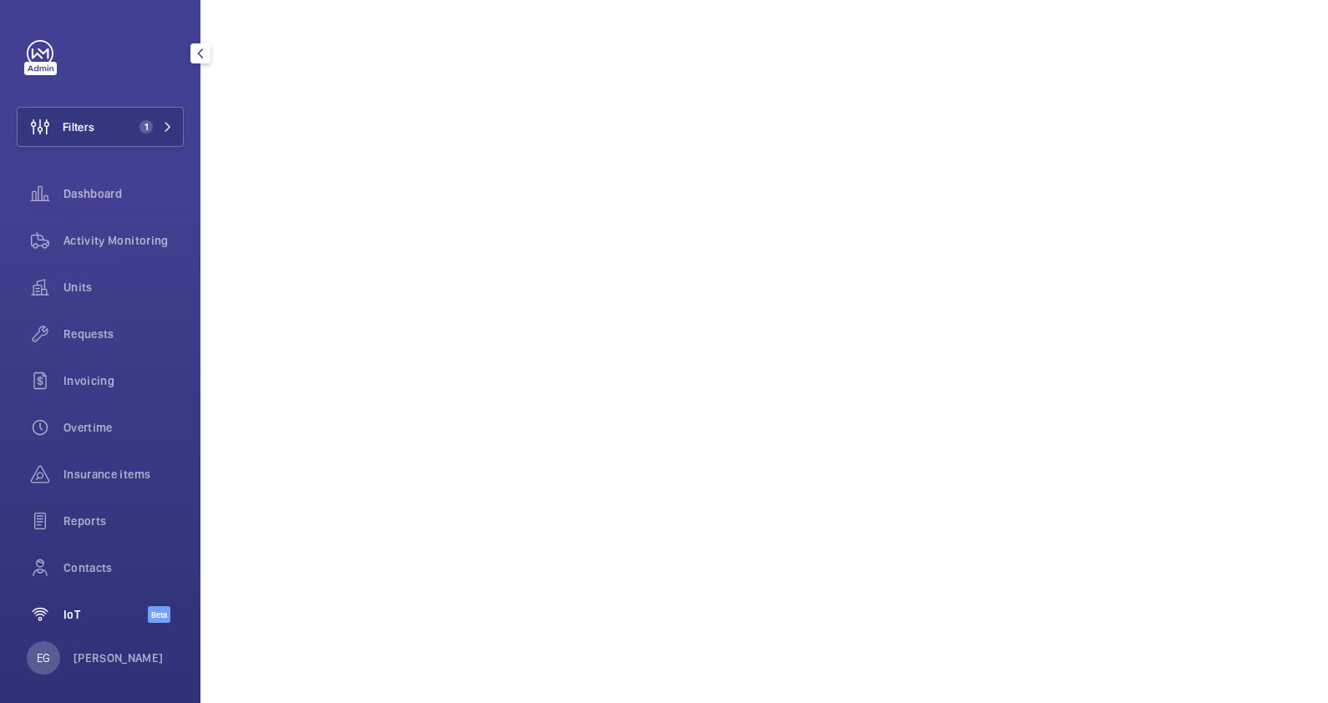 The height and width of the screenshot is (703, 1328). Describe the element at coordinates (124, 334) in the screenshot. I see `span: Requests` at that location.